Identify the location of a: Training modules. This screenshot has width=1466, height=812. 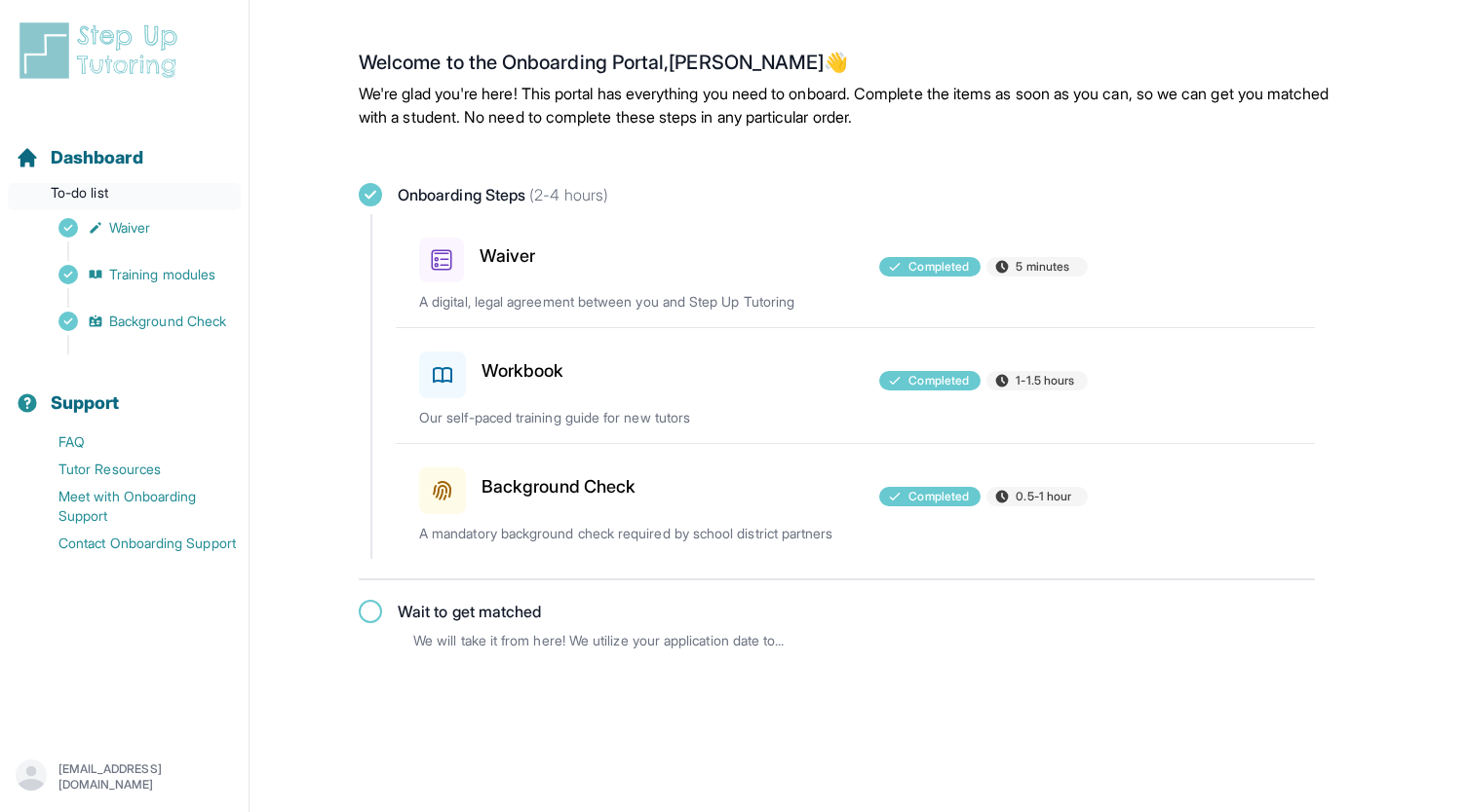
(131, 274).